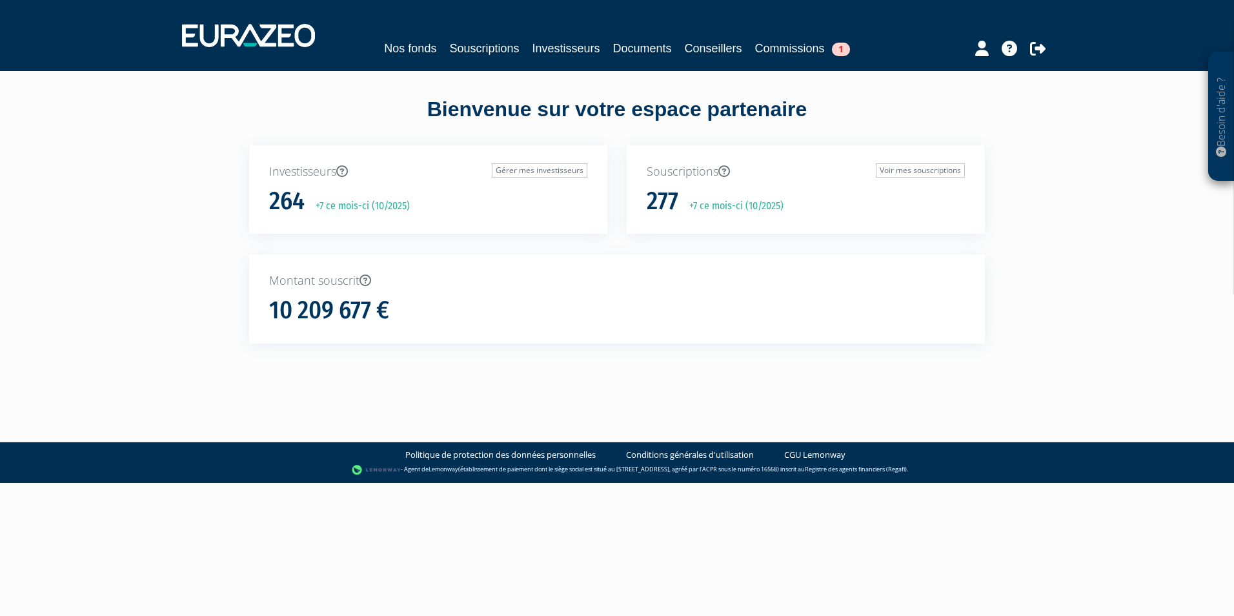 Image resolution: width=1234 pixels, height=616 pixels. What do you see at coordinates (815, 454) in the screenshot?
I see `a: CGU Lemonway` at bounding box center [815, 454].